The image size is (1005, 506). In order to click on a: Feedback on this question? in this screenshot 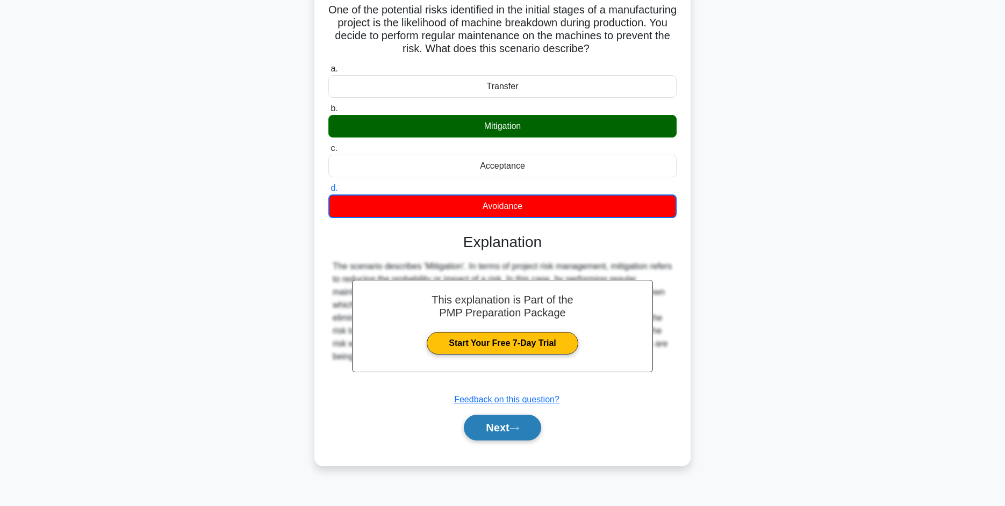, I will do `click(507, 399)`.